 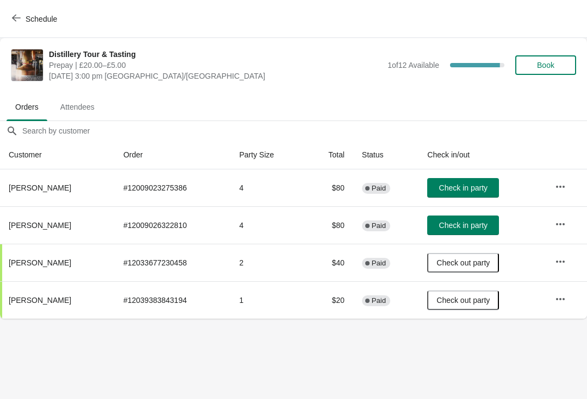 What do you see at coordinates (304, 131) in the screenshot?
I see `input: Search by customer` at bounding box center [304, 131].